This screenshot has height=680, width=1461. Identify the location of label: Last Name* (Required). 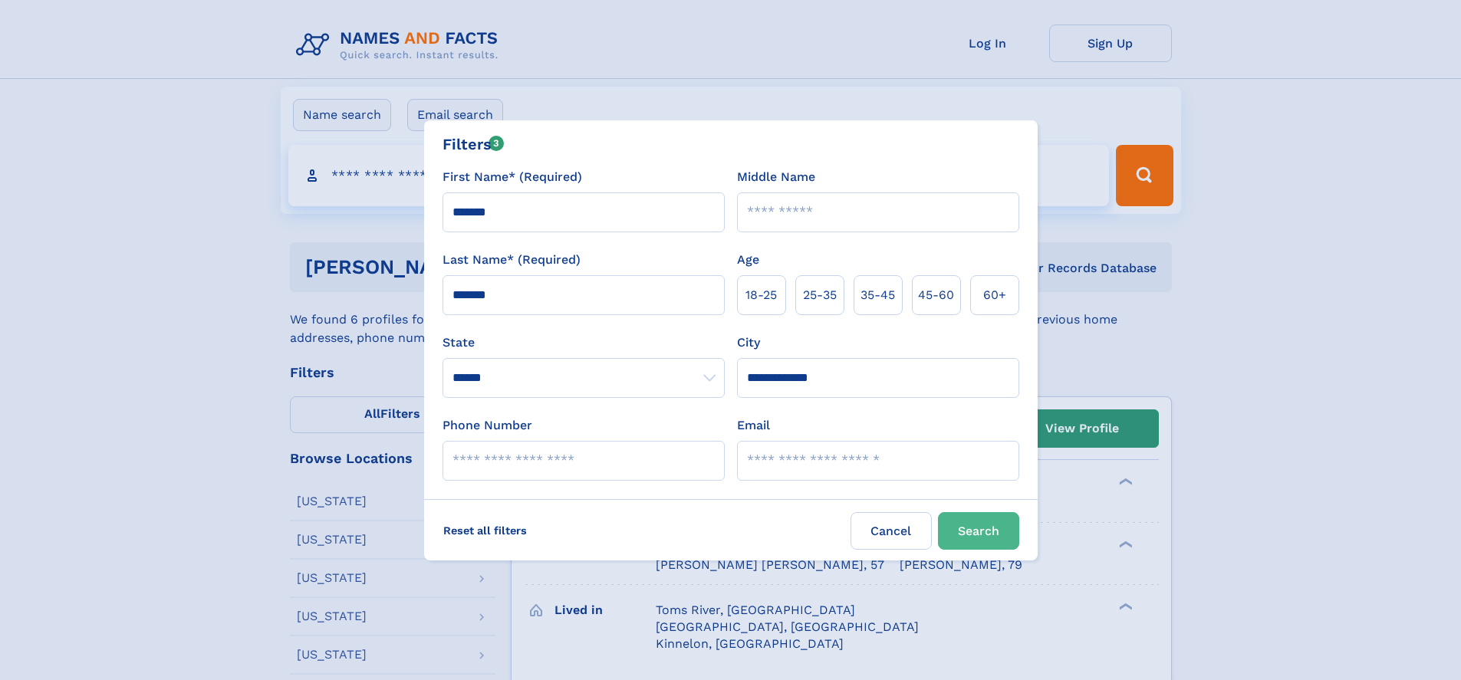
(512, 260).